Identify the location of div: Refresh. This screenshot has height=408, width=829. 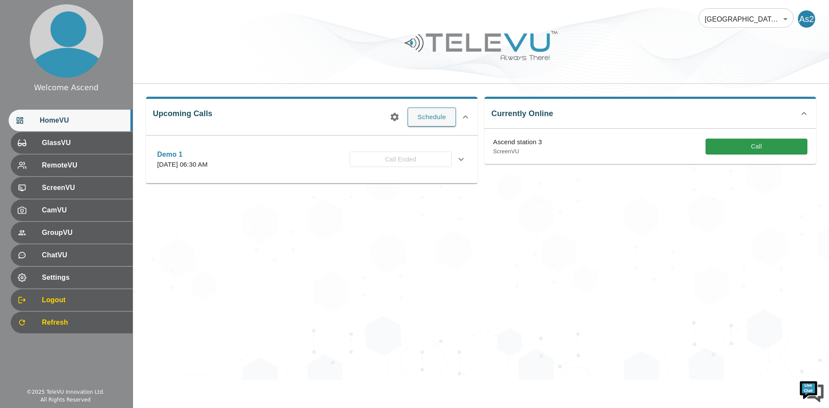
(72, 322).